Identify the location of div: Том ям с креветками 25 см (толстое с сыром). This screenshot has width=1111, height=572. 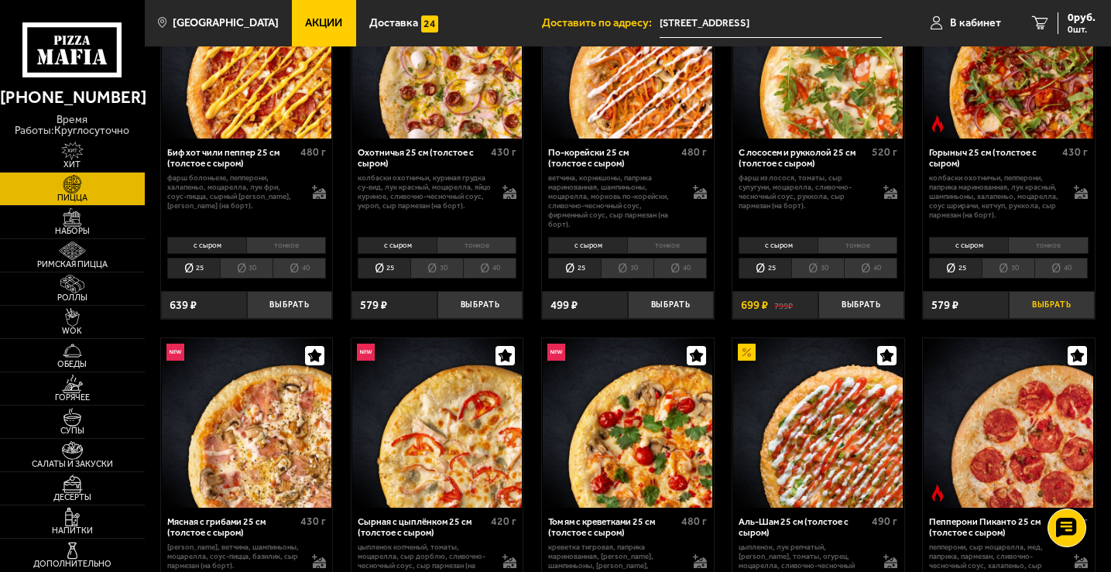
(613, 527).